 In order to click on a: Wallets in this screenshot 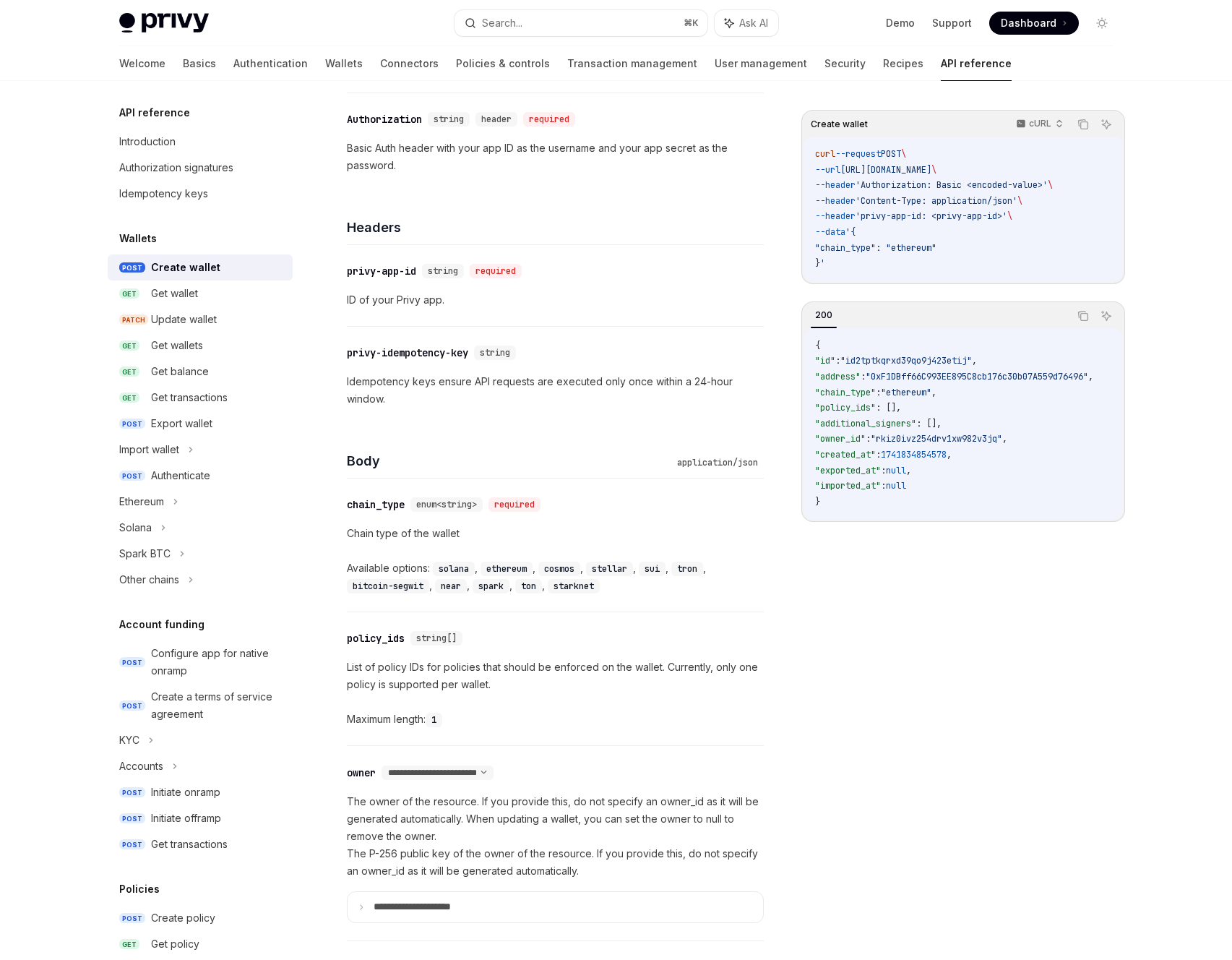, I will do `click(344, 63)`.